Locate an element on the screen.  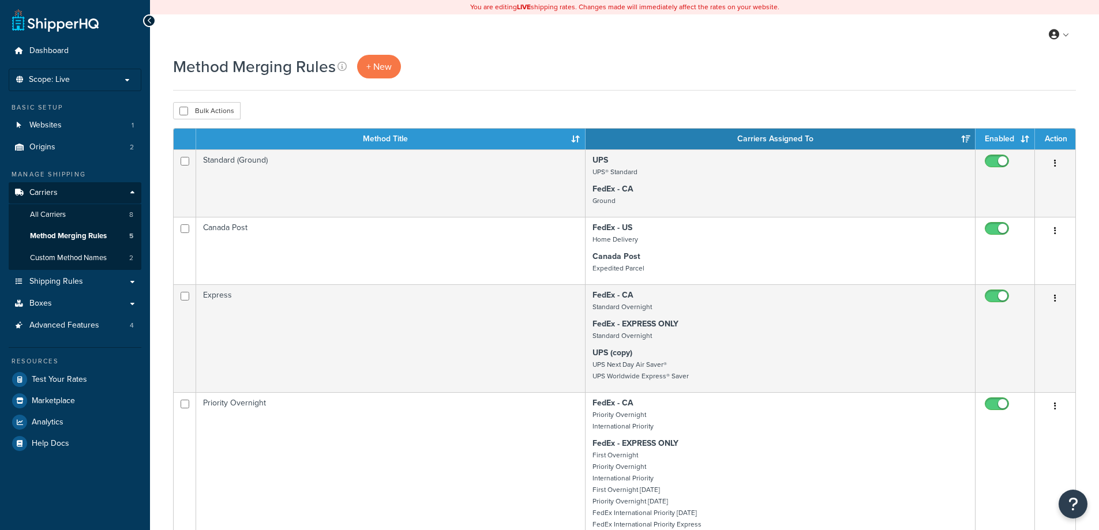
a: + New is located at coordinates (379, 66).